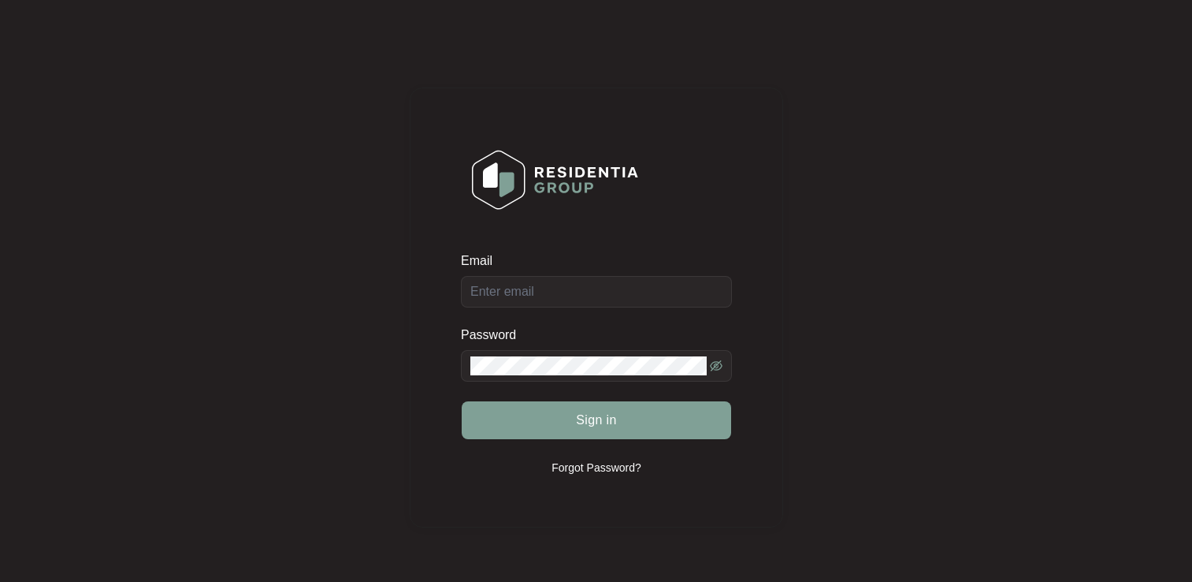  Describe the element at coordinates (597, 292) in the screenshot. I see `input: Email` at that location.